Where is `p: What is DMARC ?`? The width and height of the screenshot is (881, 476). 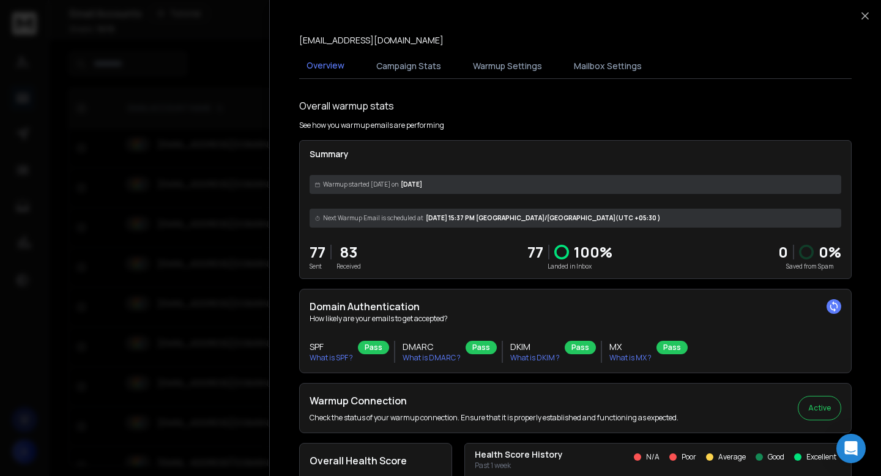 p: What is DMARC ? is located at coordinates (431, 358).